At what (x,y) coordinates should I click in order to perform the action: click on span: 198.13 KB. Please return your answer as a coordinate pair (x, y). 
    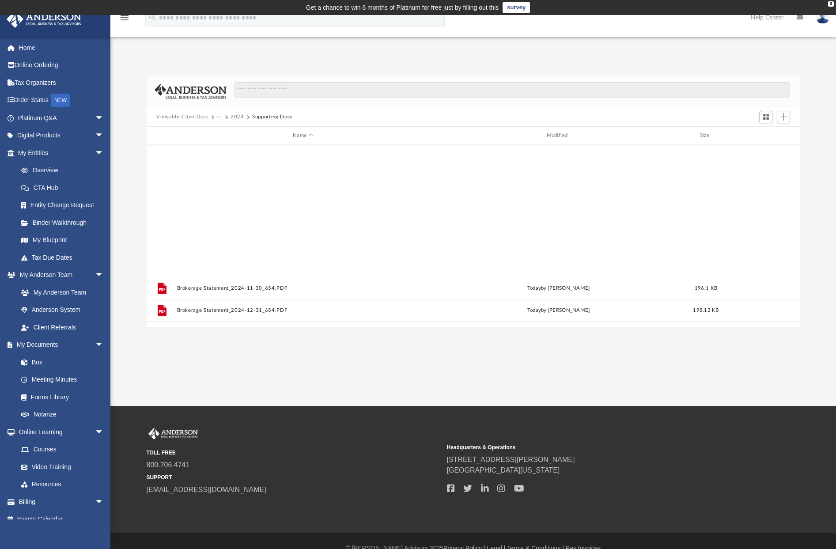
    Looking at the image, I should click on (706, 310).